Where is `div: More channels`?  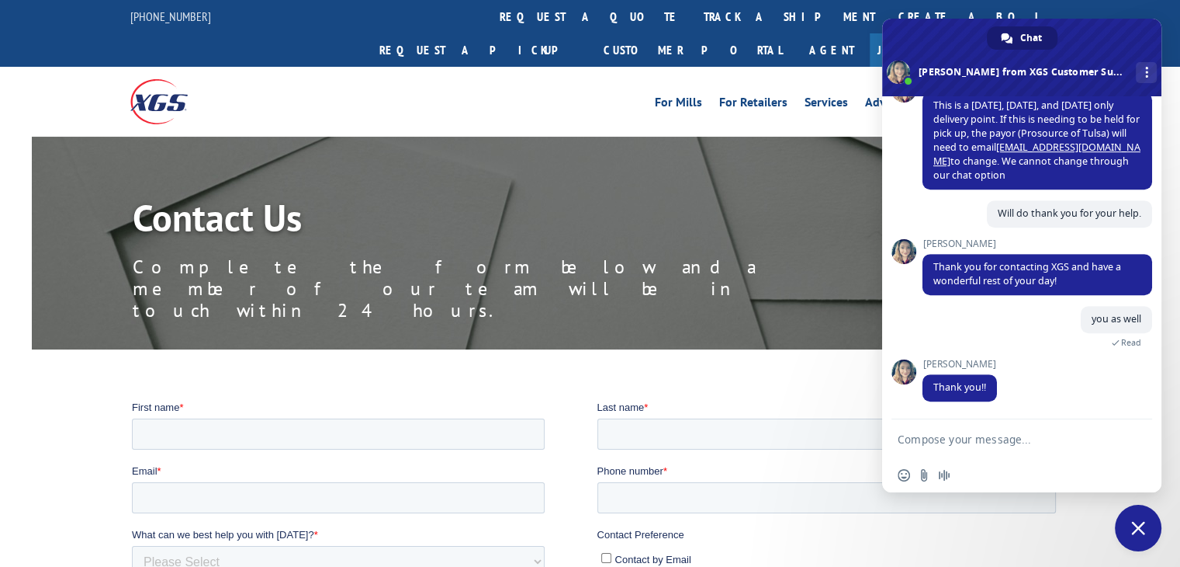 div: More channels is located at coordinates (1146, 72).